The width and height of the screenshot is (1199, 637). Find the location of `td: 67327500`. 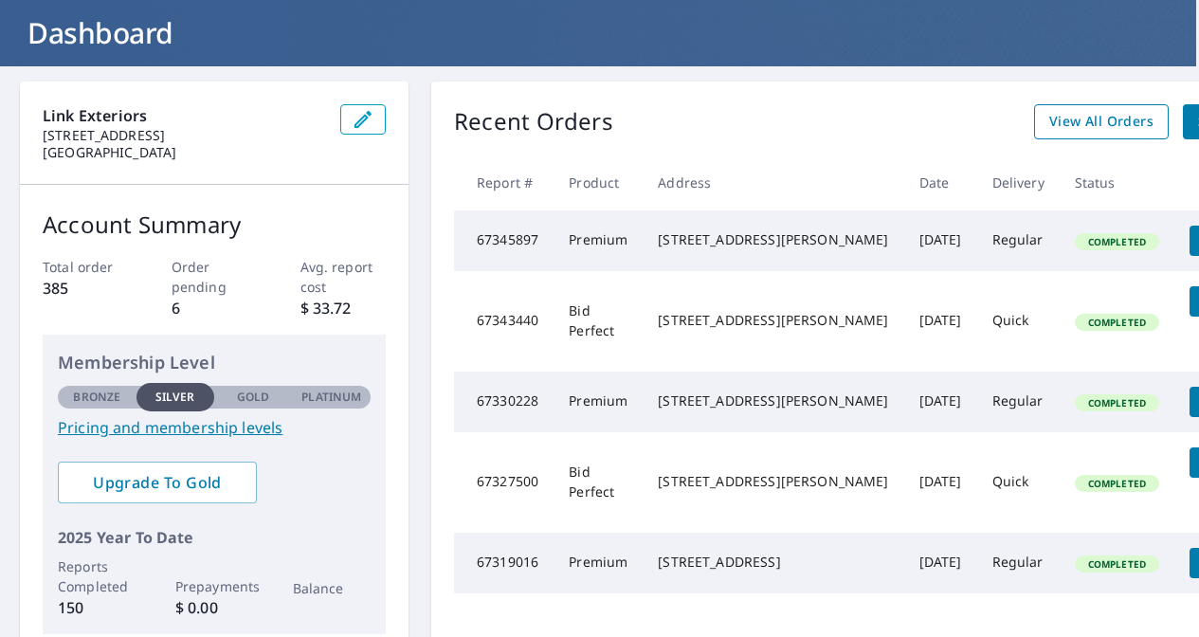

td: 67327500 is located at coordinates (503, 483).